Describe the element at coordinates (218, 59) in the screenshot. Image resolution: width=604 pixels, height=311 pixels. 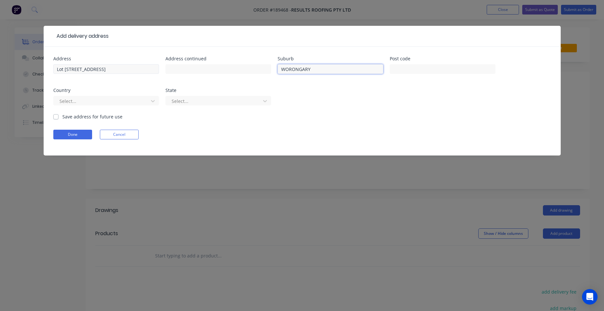
I see `div: Address continued` at that location.